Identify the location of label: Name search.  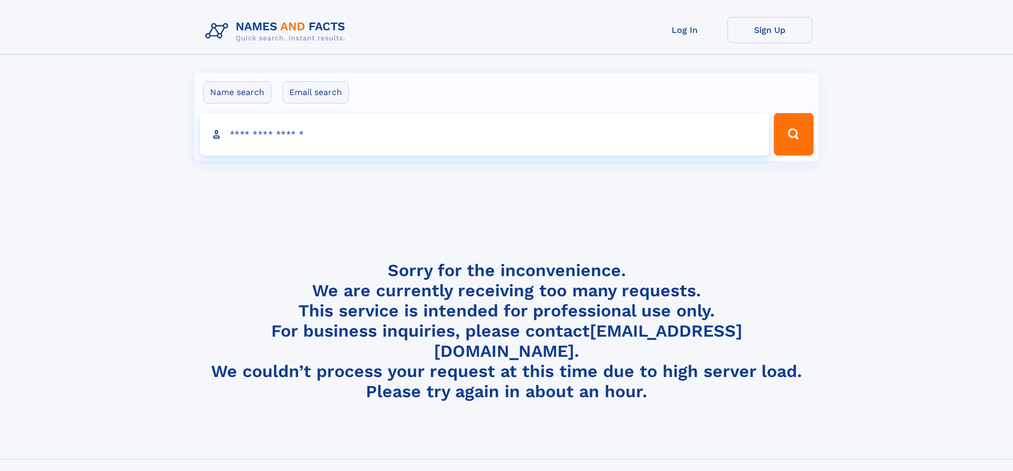
(237, 92).